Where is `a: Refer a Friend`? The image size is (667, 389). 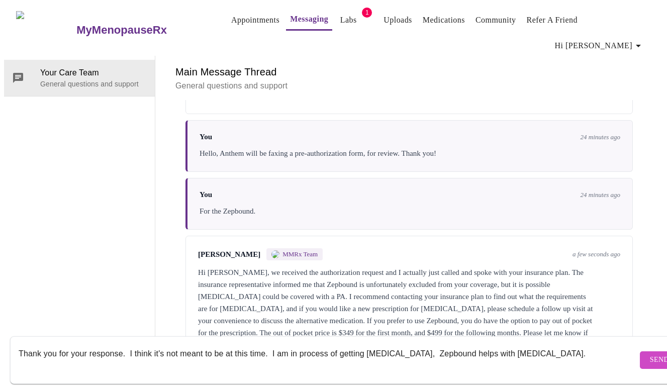
a: Refer a Friend is located at coordinates (552, 20).